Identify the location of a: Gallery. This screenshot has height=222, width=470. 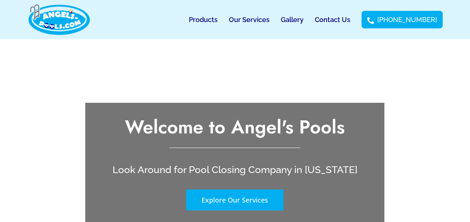
(292, 20).